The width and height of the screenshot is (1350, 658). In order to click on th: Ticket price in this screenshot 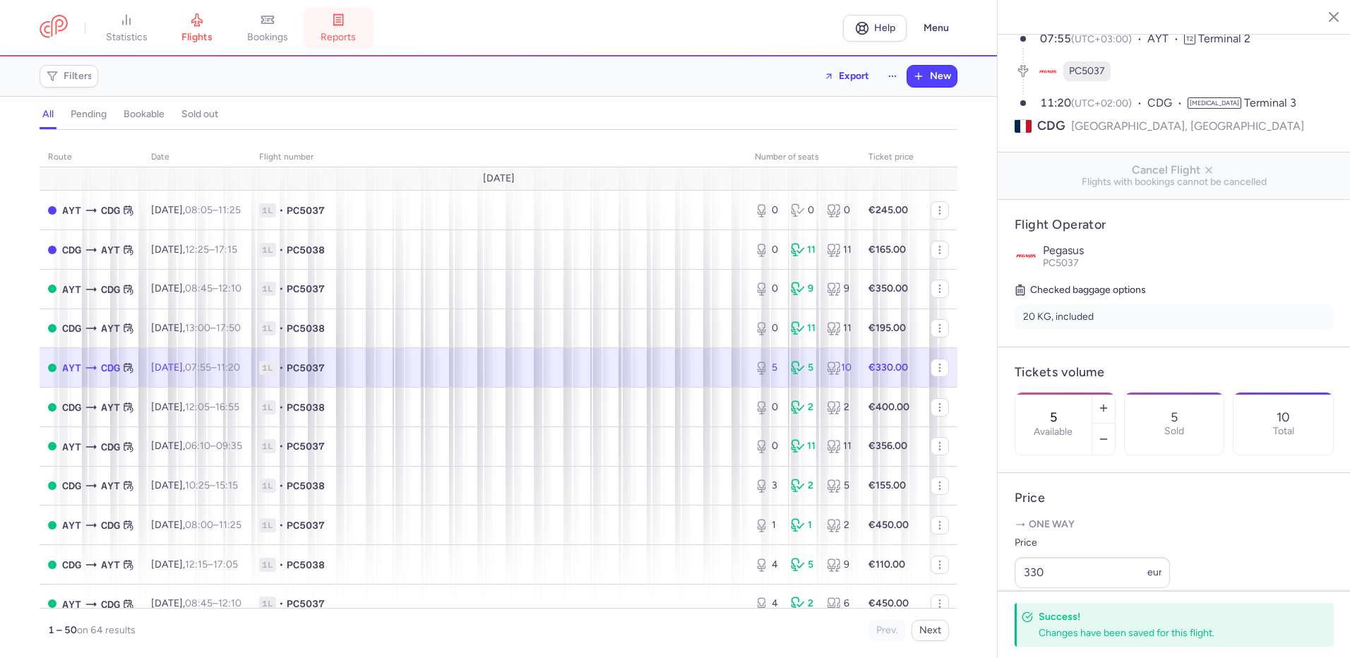, I will do `click(891, 157)`.